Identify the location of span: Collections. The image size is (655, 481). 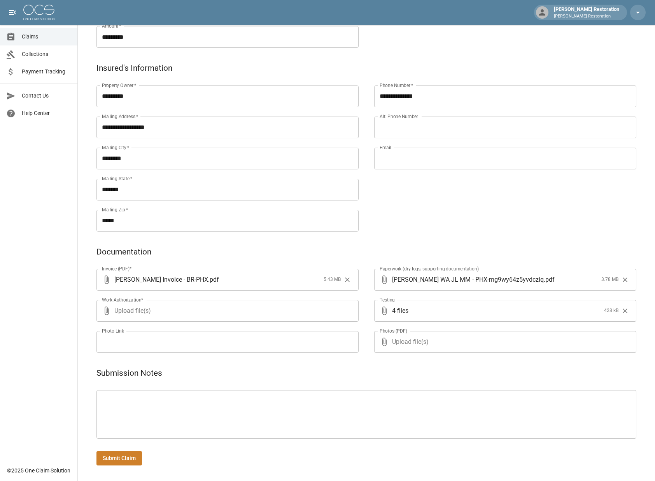
(46, 54).